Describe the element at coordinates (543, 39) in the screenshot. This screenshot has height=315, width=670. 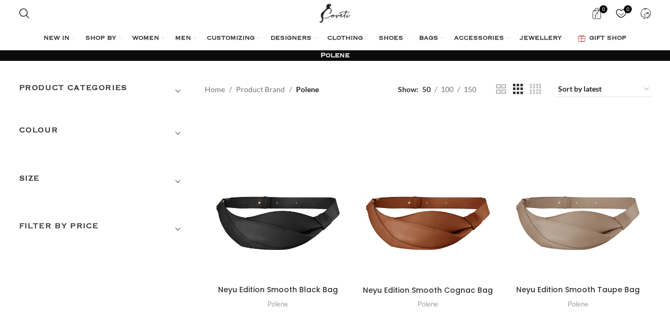
I see `a: JEWELLERY` at that location.